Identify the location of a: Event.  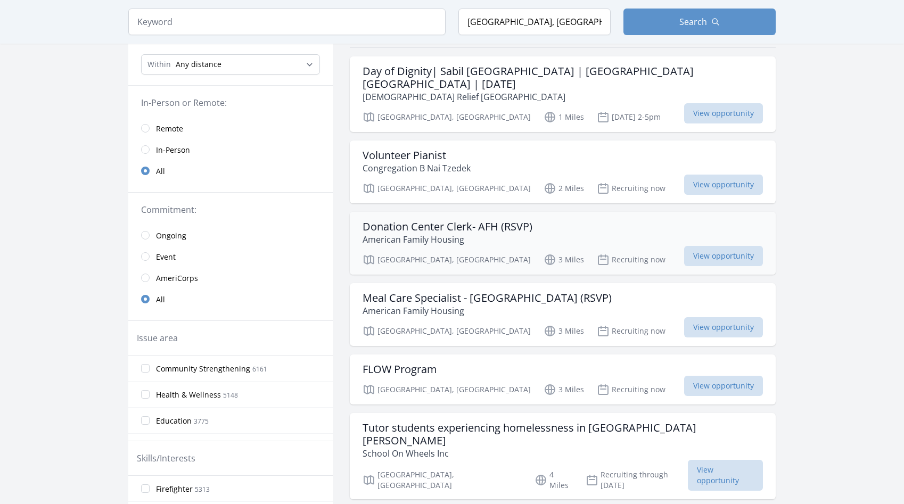
(231, 257).